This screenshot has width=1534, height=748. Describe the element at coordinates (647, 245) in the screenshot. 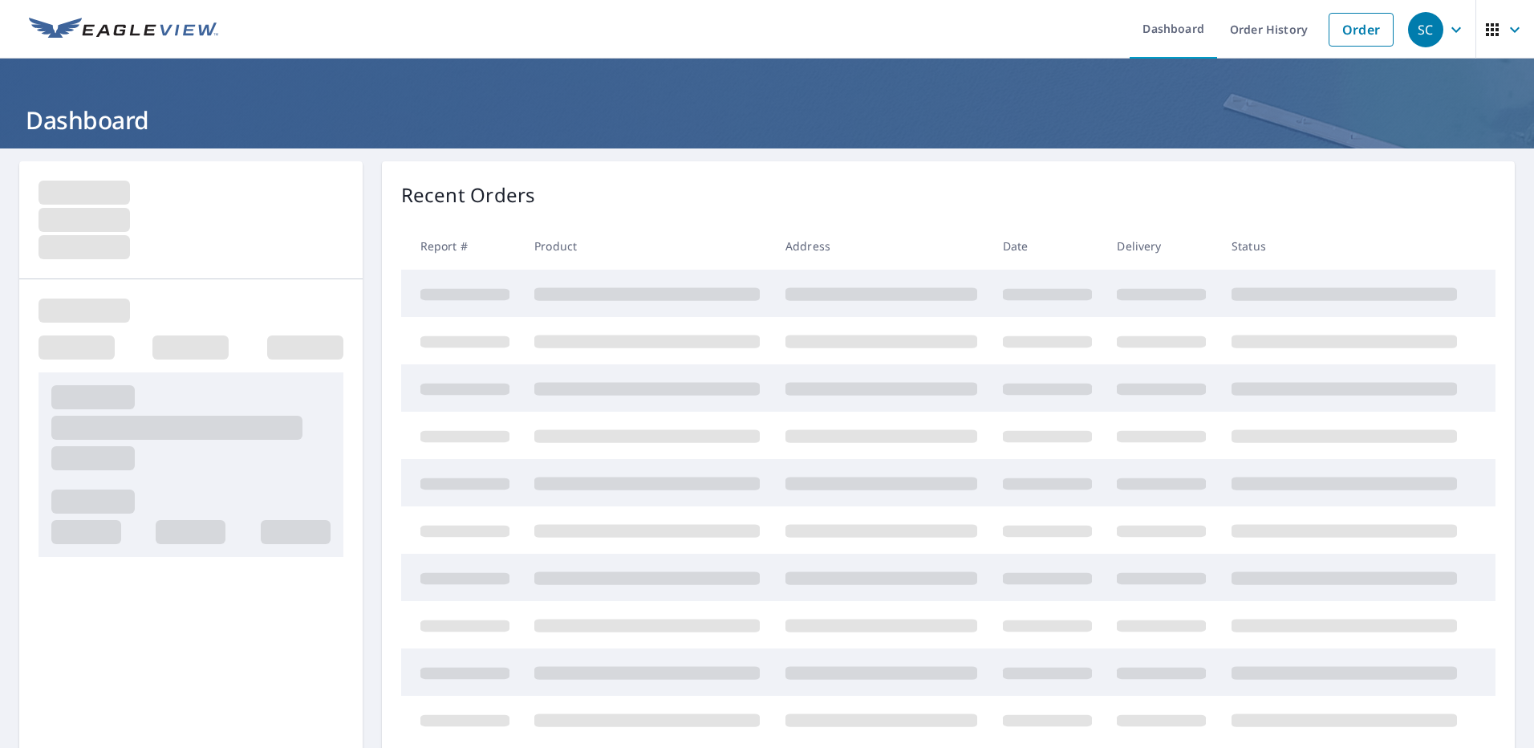

I see `th: Product` at that location.